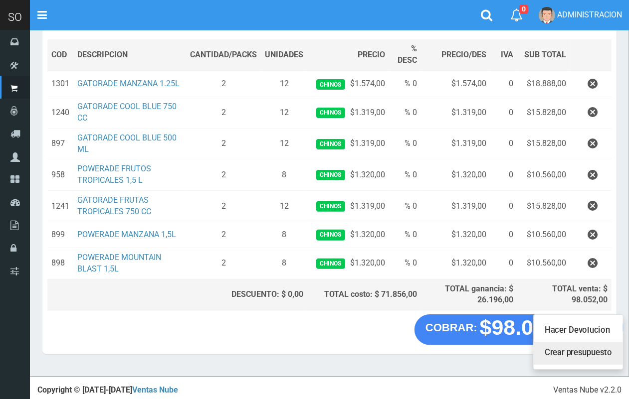 This screenshot has width=629, height=399. I want to click on a: POWERADE MOUNTAIN BLAST 1,5L, so click(119, 263).